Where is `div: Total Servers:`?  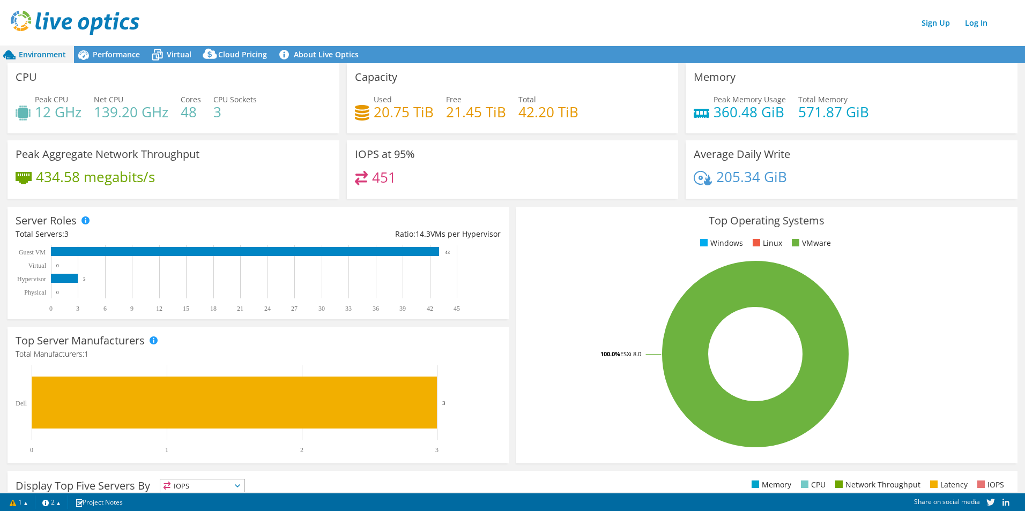
div: Total Servers: is located at coordinates (137, 234).